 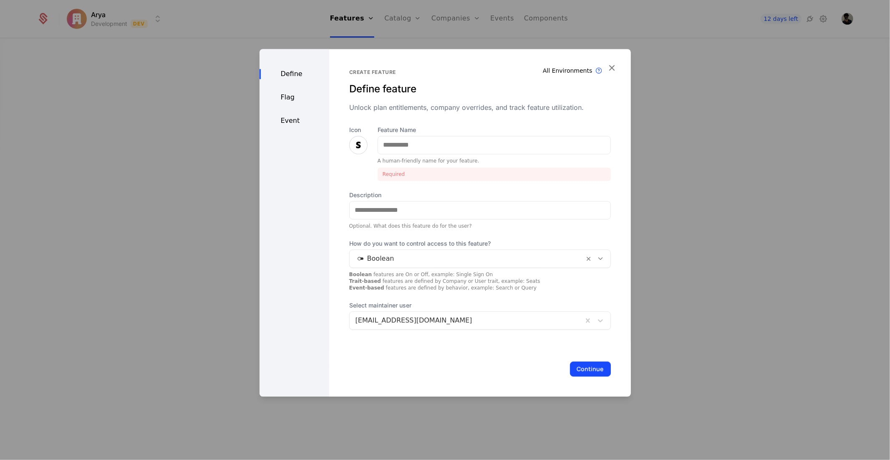 What do you see at coordinates (294, 74) in the screenshot?
I see `div: Define` at bounding box center [294, 74].